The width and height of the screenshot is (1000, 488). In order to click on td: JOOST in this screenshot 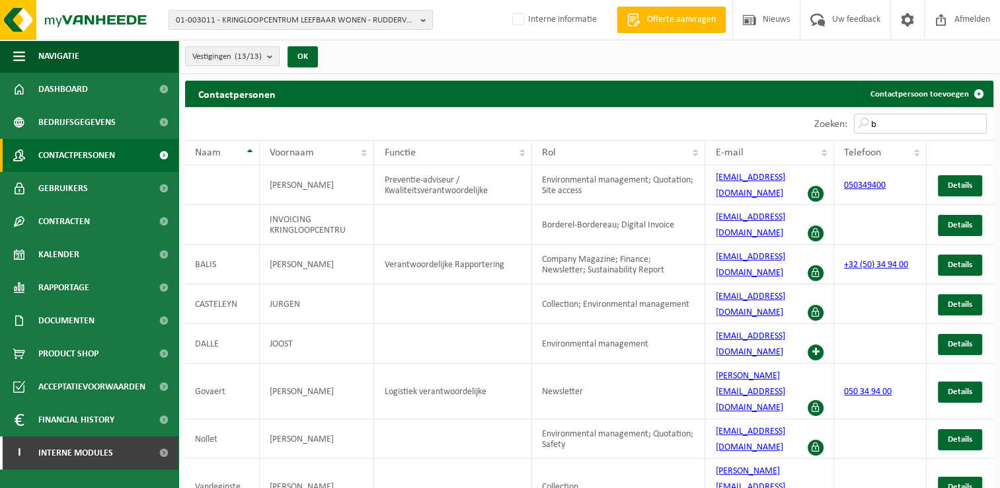, I will do `click(317, 344)`.